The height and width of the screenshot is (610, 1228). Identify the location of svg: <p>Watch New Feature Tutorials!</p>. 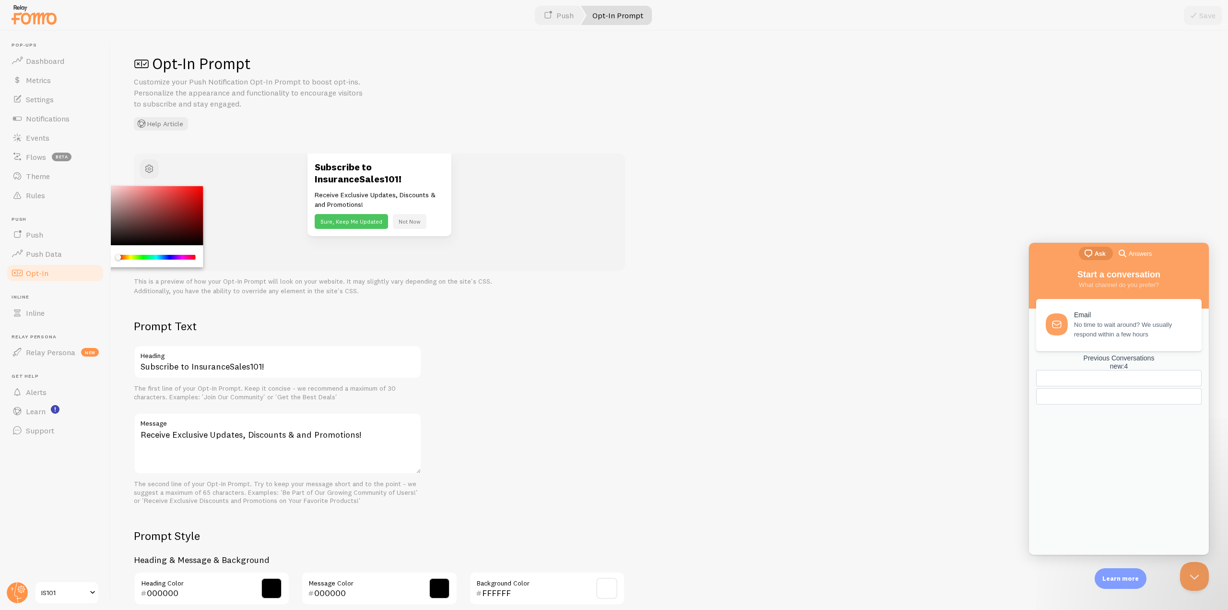
(55, 409).